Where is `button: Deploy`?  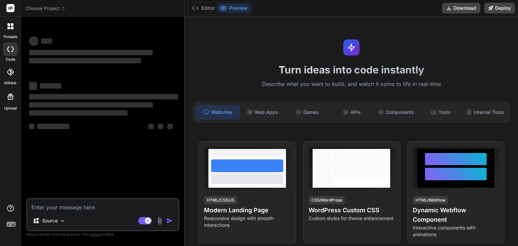 button: Deploy is located at coordinates (500, 8).